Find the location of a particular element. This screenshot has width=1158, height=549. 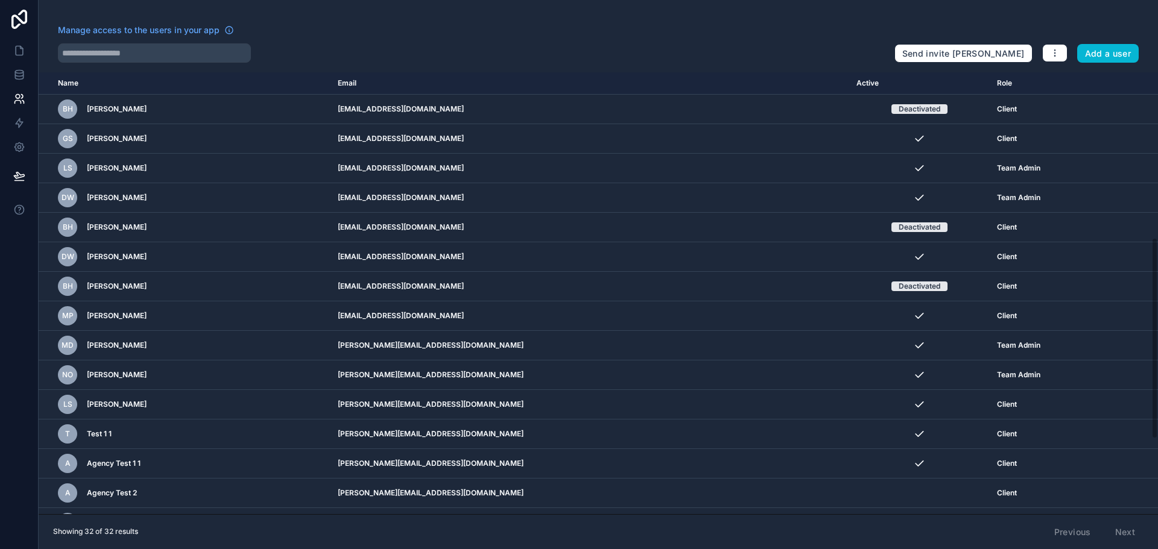

div: scrollable content is located at coordinates (598, 293).